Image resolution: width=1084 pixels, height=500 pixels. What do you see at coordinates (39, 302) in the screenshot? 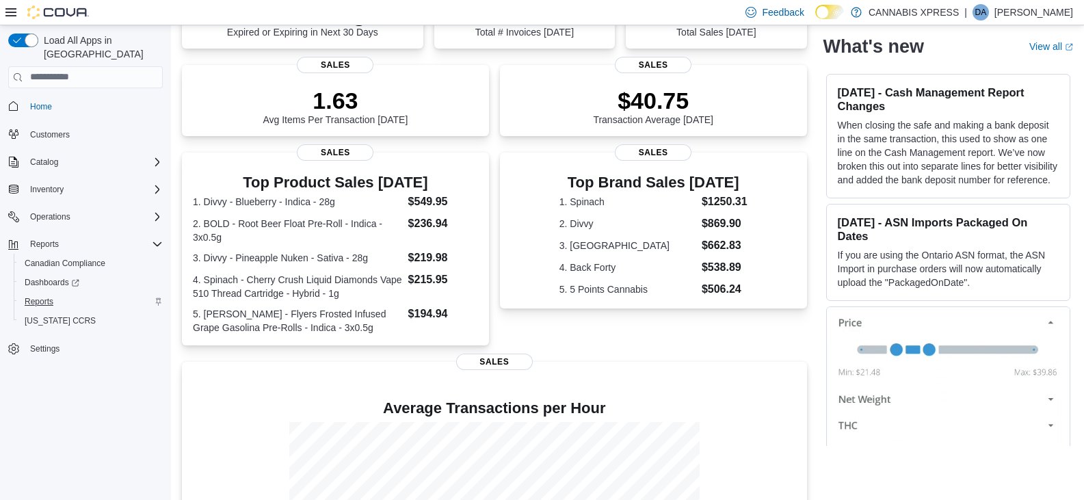
I see `a: Reports` at bounding box center [39, 302].